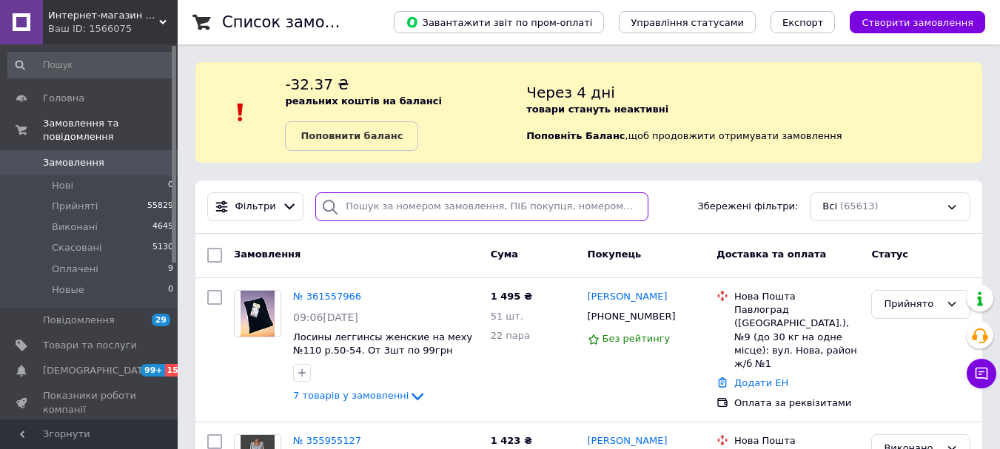 This screenshot has height=449, width=1000. What do you see at coordinates (327, 296) in the screenshot?
I see `a: № 361557966` at bounding box center [327, 296].